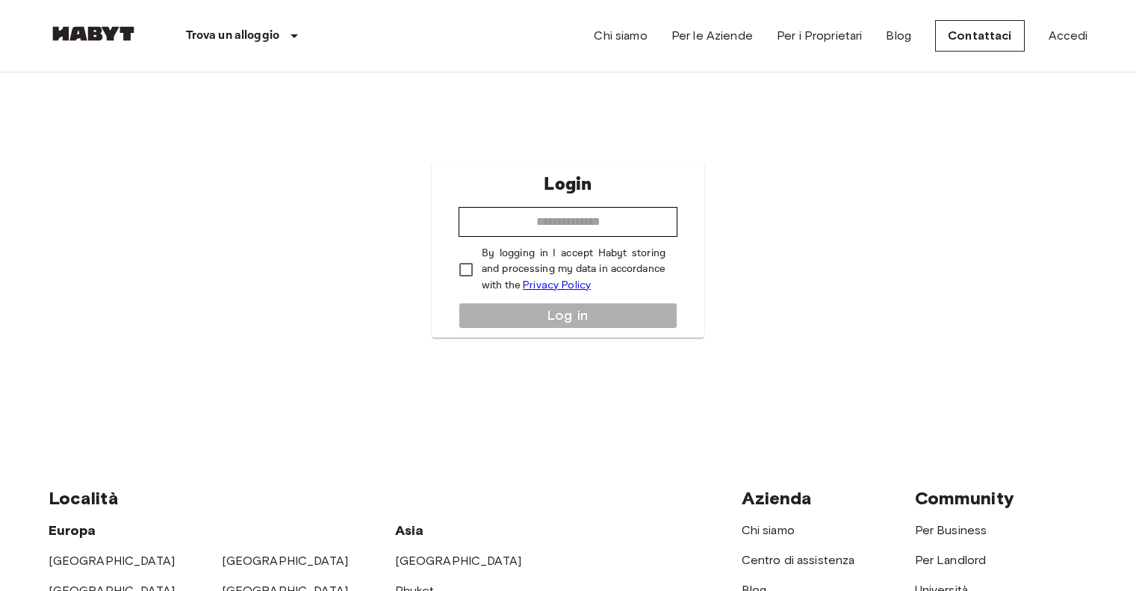  I want to click on a: Per Landlord, so click(951, 559).